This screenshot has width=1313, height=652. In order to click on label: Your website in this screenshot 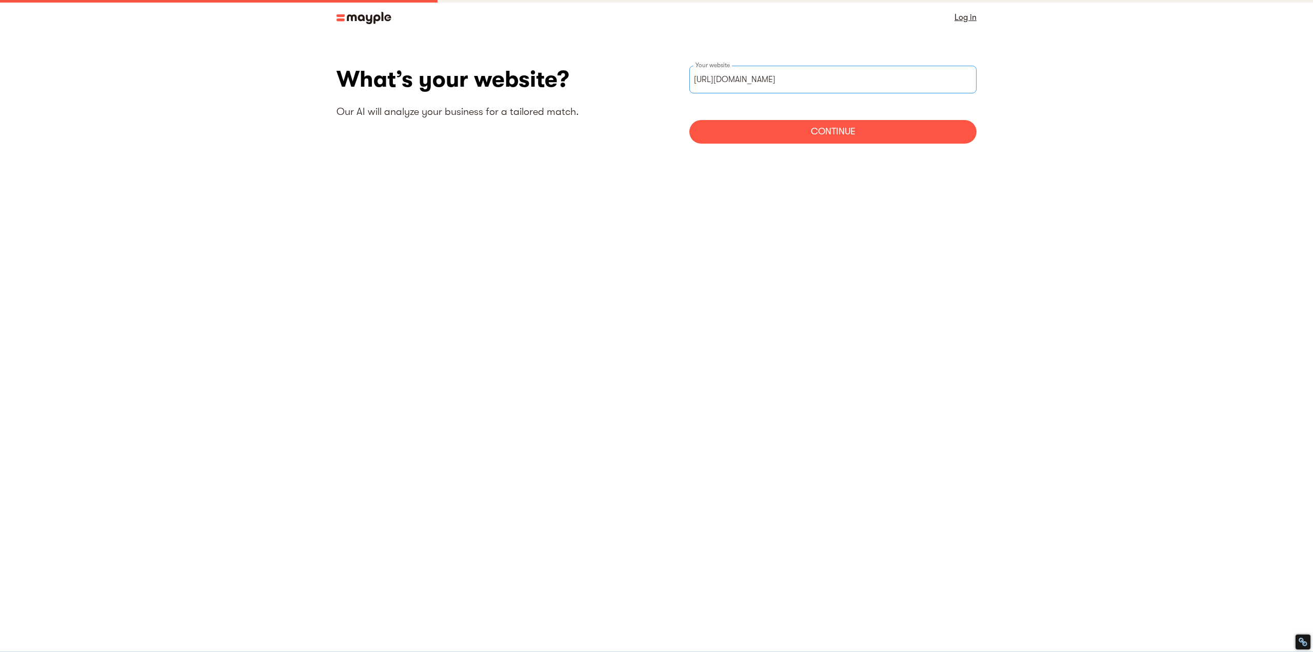, I will do `click(712, 65)`.